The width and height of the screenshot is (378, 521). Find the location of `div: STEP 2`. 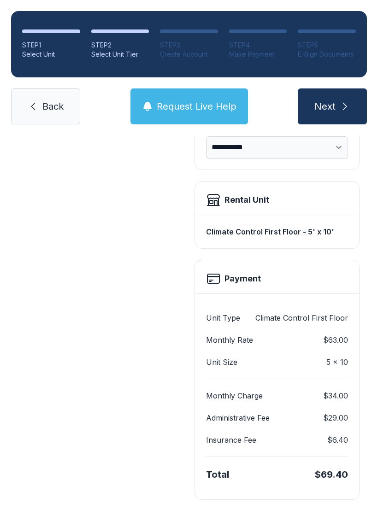

div: STEP 2 is located at coordinates (120, 45).